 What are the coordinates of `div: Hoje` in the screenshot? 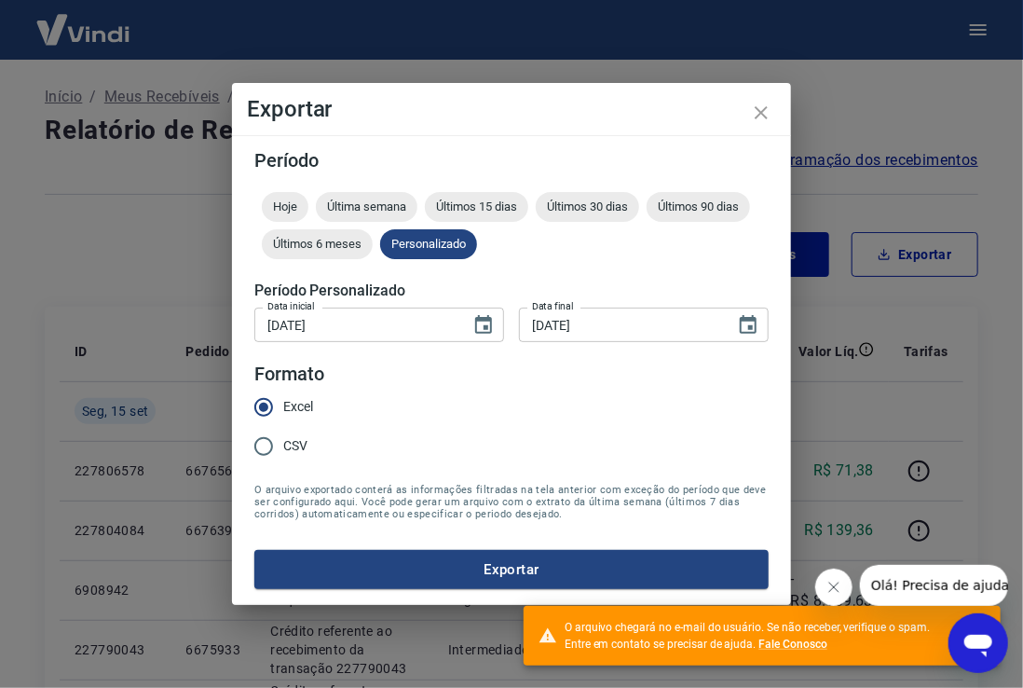 It's located at (285, 207).